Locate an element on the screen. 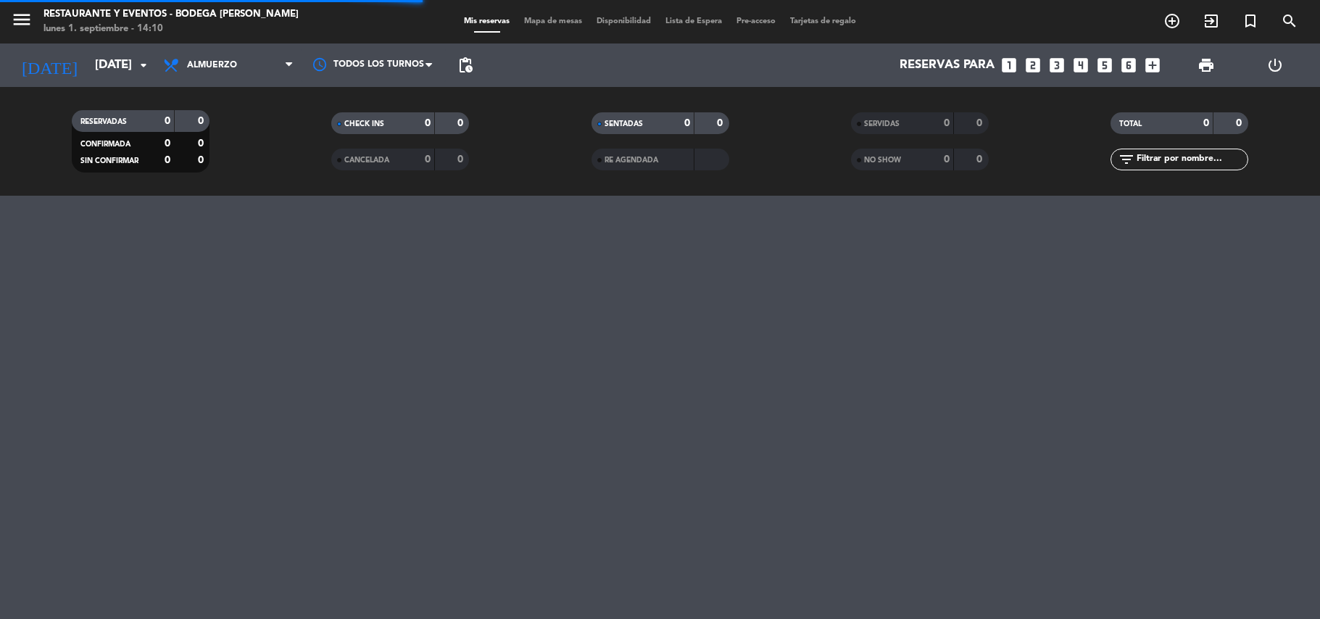 The image size is (1320, 619). span: TOTAL is located at coordinates (1130, 124).